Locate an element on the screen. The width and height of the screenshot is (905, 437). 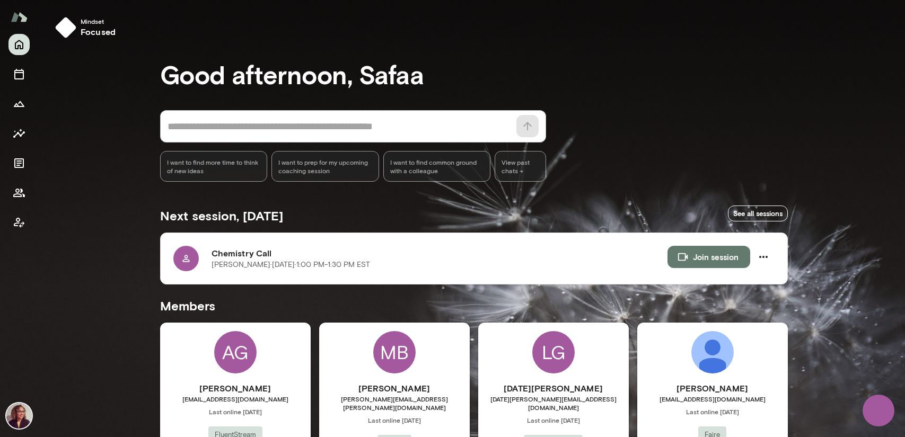
button: Members is located at coordinates (19, 193).